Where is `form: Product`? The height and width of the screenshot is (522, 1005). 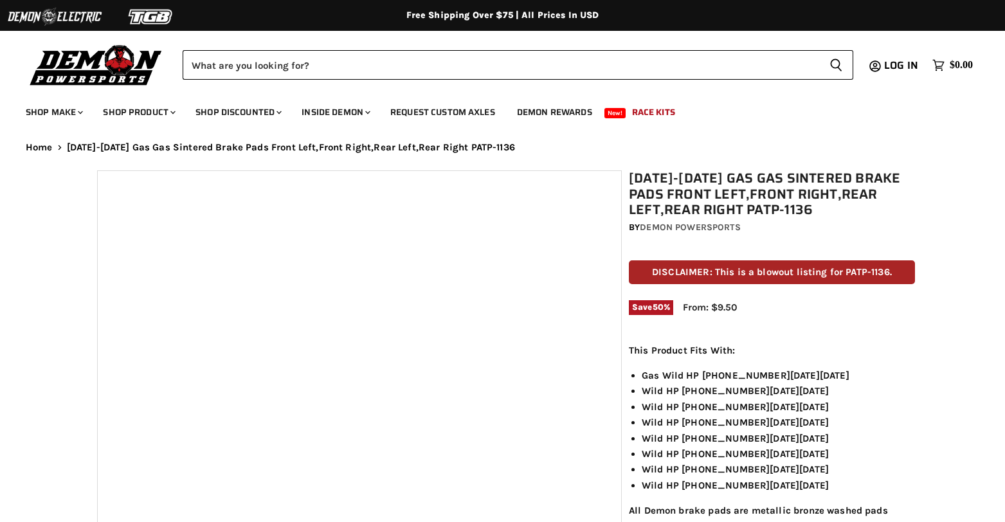
form: Product is located at coordinates (517, 65).